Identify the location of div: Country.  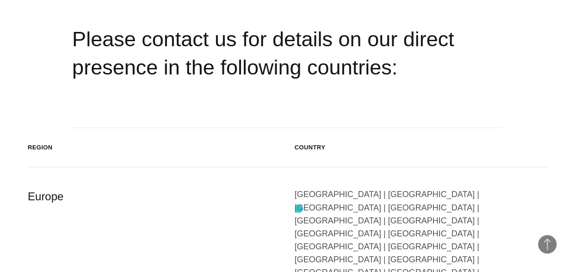
(421, 148).